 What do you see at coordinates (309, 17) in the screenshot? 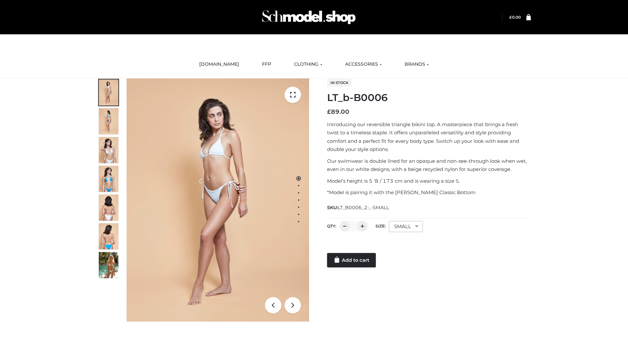
I see `a: Schmodel Admin 964` at bounding box center [309, 17].